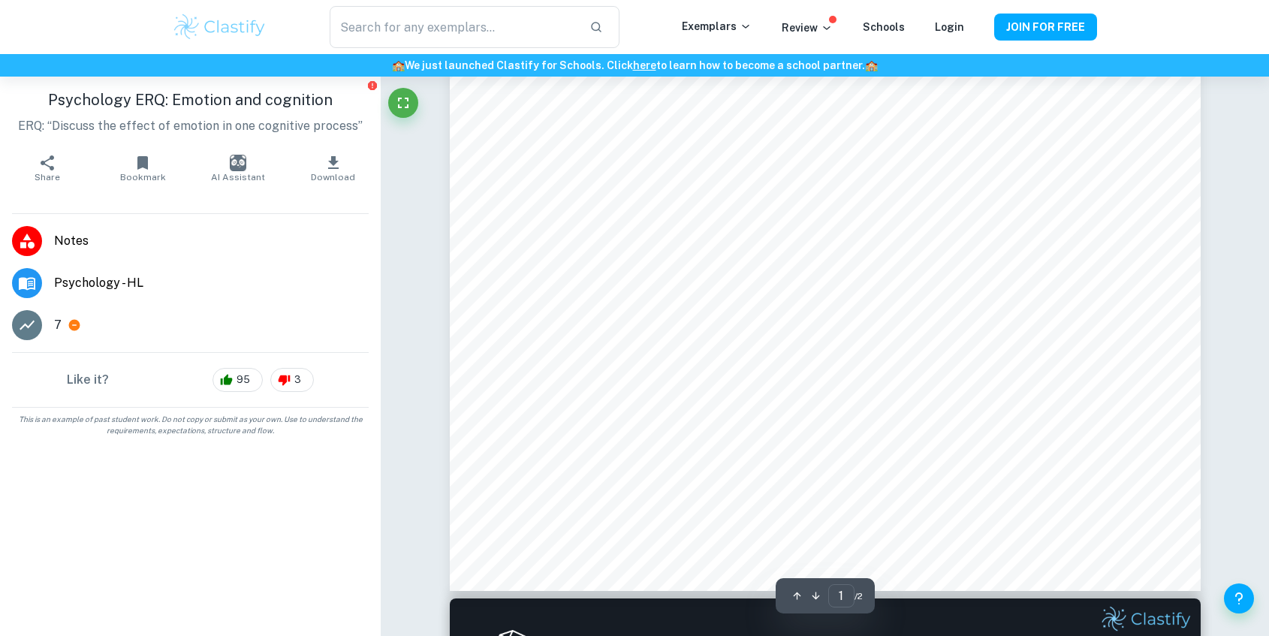 This screenshot has width=1269, height=636. What do you see at coordinates (453, 27) in the screenshot?
I see `input: Search for any exemplars...` at bounding box center [453, 27].